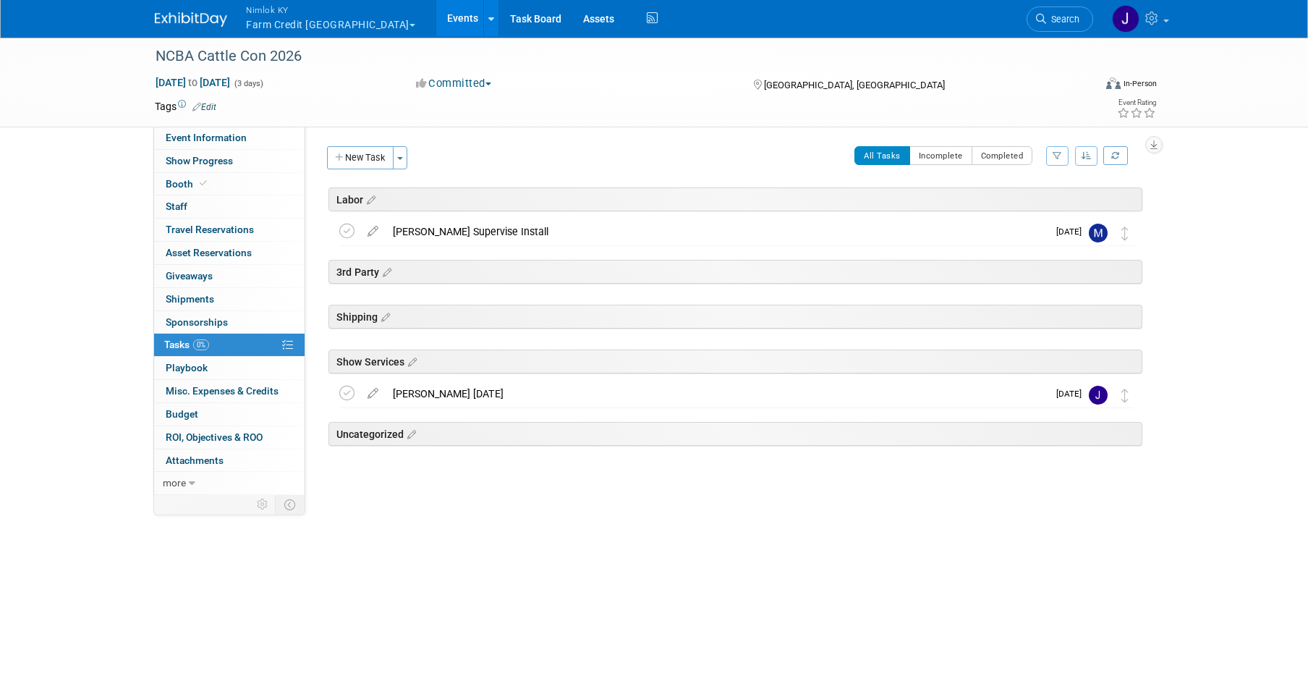  What do you see at coordinates (195, 460) in the screenshot?
I see `span: Attachments` at bounding box center [195, 460].